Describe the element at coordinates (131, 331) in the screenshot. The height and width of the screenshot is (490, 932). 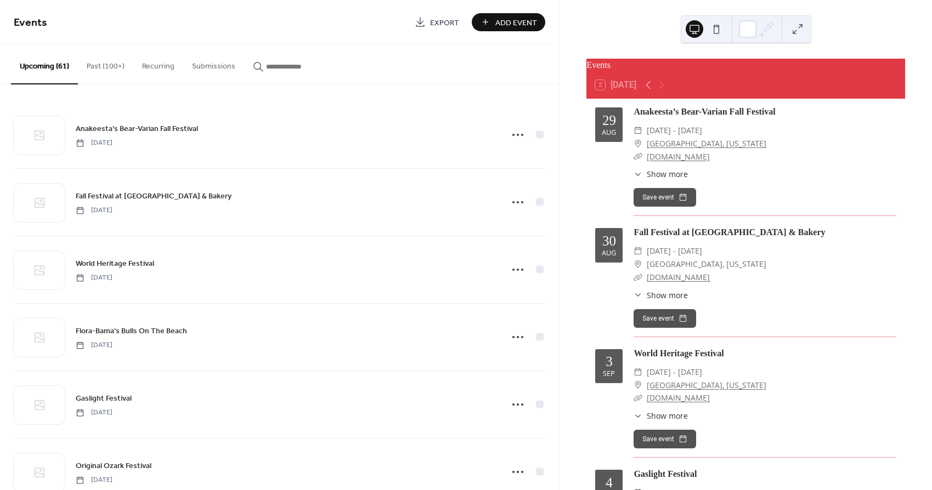
I see `span: Flora-Bama's Bulls On The Beach` at that location.